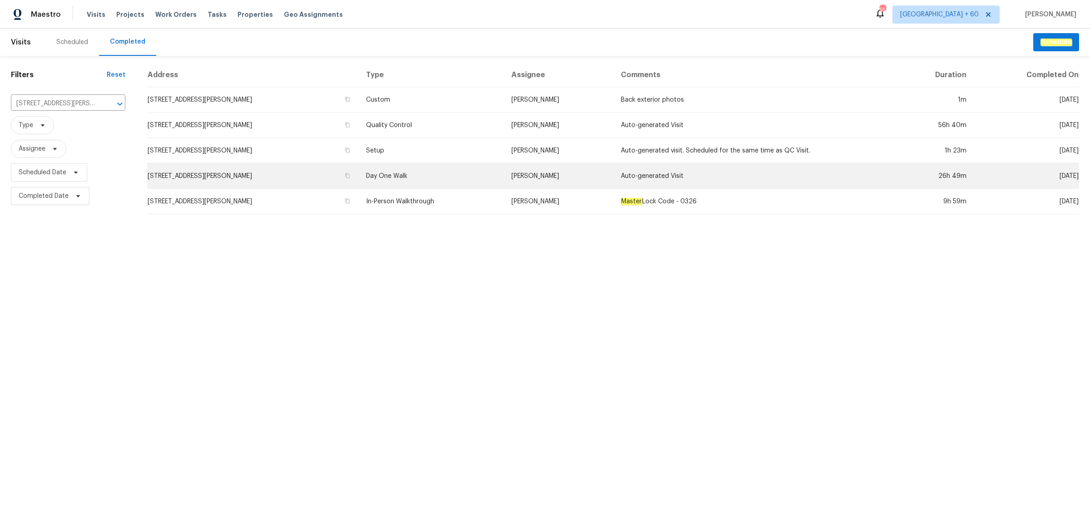 The height and width of the screenshot is (521, 1090). I want to click on td: In-Person Walkthrough, so click(431, 202).